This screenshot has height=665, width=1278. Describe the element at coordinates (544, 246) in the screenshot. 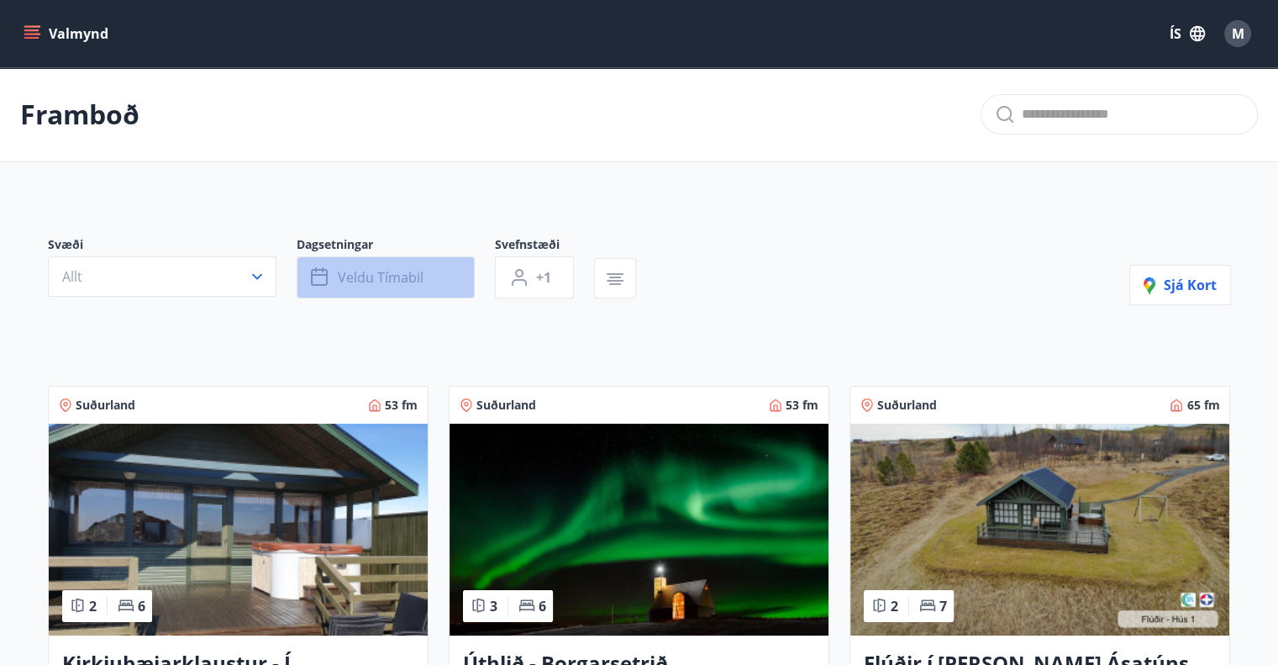

I see `span: Svefnstæði` at that location.